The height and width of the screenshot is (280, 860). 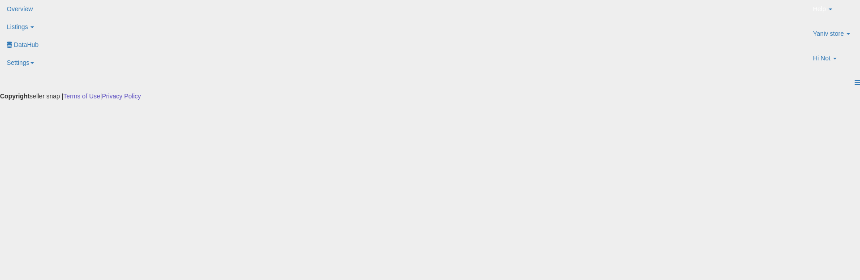 I want to click on span: DataHub, so click(x=26, y=45).